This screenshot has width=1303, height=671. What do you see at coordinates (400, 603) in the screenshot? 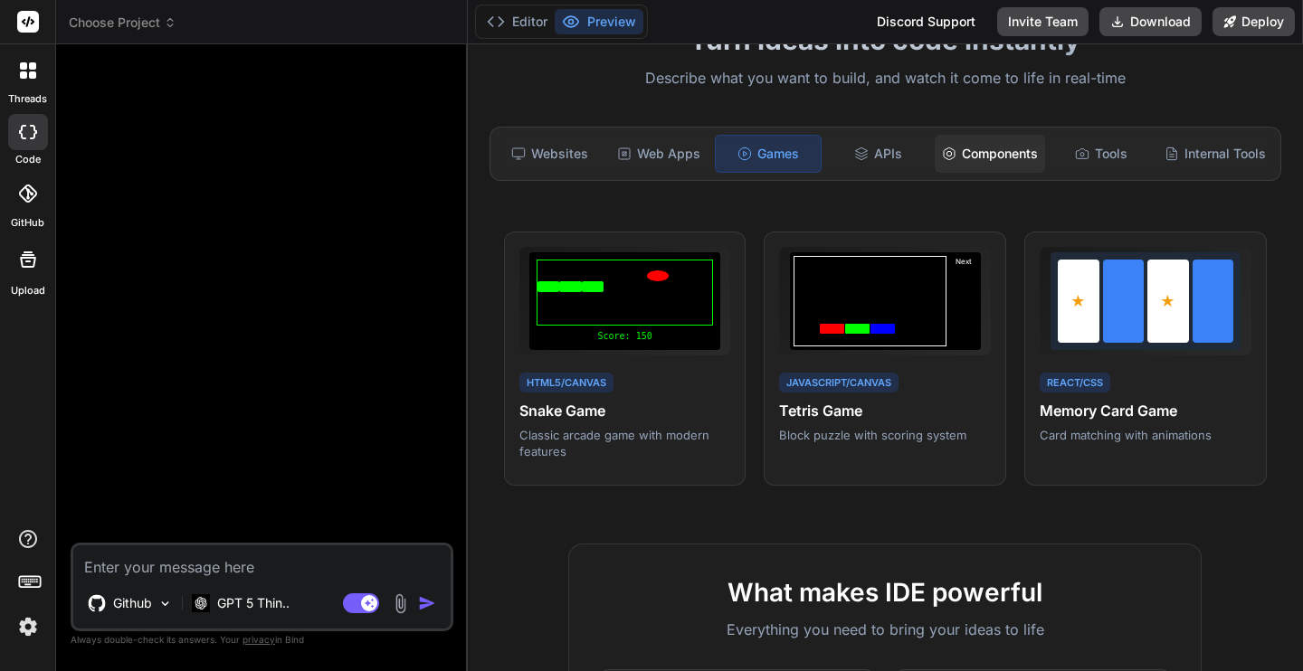
I see `img: attachment` at bounding box center [400, 603].